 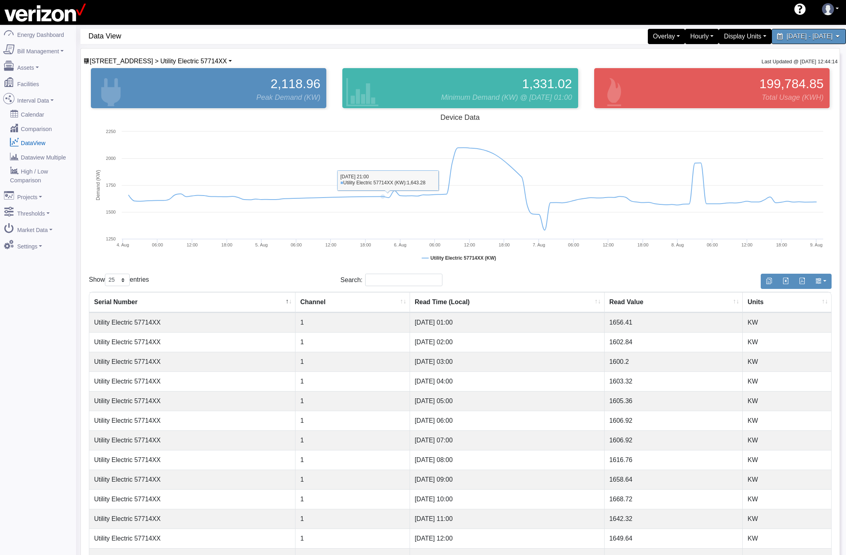 What do you see at coordinates (353, 302) in the screenshot?
I see `th: Channel : activate to sort column ascending` at bounding box center [353, 302].